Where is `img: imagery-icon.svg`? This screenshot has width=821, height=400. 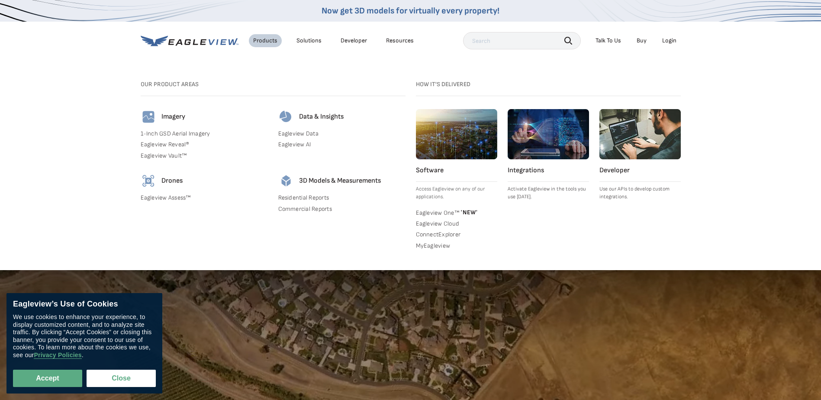 img: imagery-icon.svg is located at coordinates (148, 117).